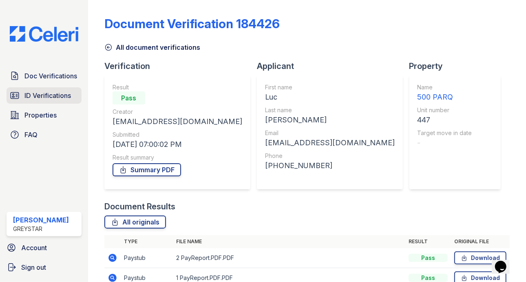 The width and height of the screenshot is (526, 282). I want to click on div: Document Verification 184426, so click(192, 24).